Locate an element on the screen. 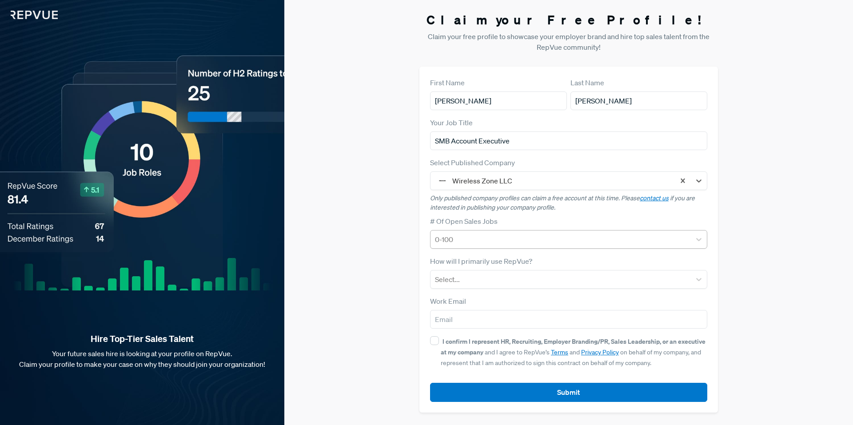 This screenshot has height=425, width=853. input: Title is located at coordinates (569, 141).